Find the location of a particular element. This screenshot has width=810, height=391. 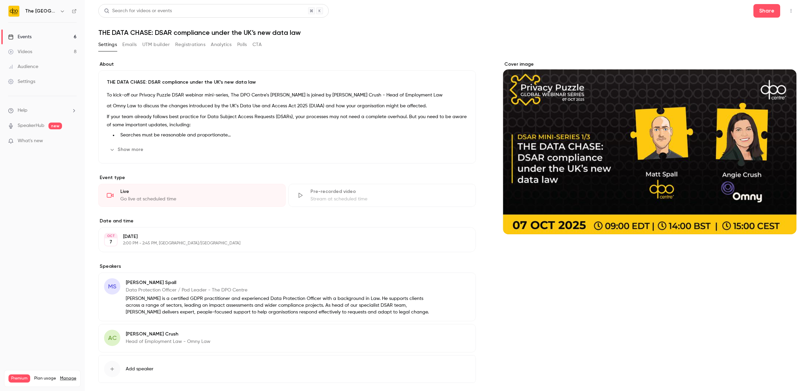

p: at Omny Law to discuss the changes introduced by the UK’s Data Use and Access Act 2025 (DUAA) and... is located at coordinates (287, 106).